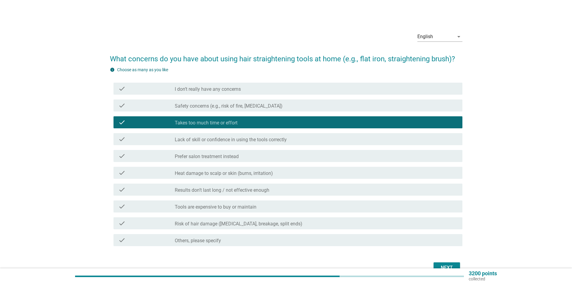  I want to click on label: Tools are expensive to buy or maintain, so click(216, 207).